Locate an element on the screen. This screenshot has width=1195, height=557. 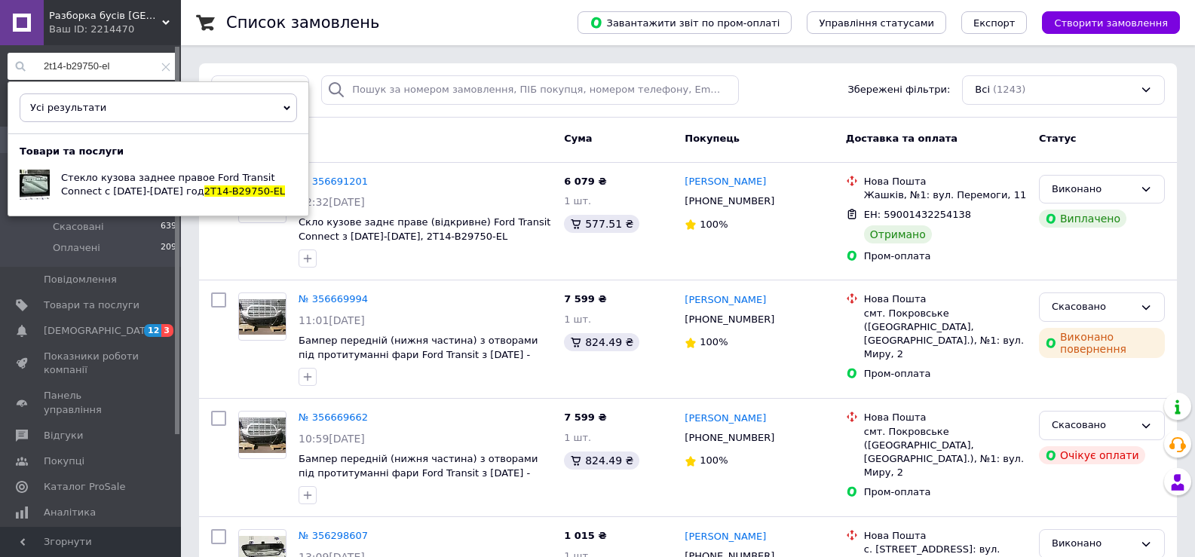
span: Аналітика is located at coordinates (69, 513).